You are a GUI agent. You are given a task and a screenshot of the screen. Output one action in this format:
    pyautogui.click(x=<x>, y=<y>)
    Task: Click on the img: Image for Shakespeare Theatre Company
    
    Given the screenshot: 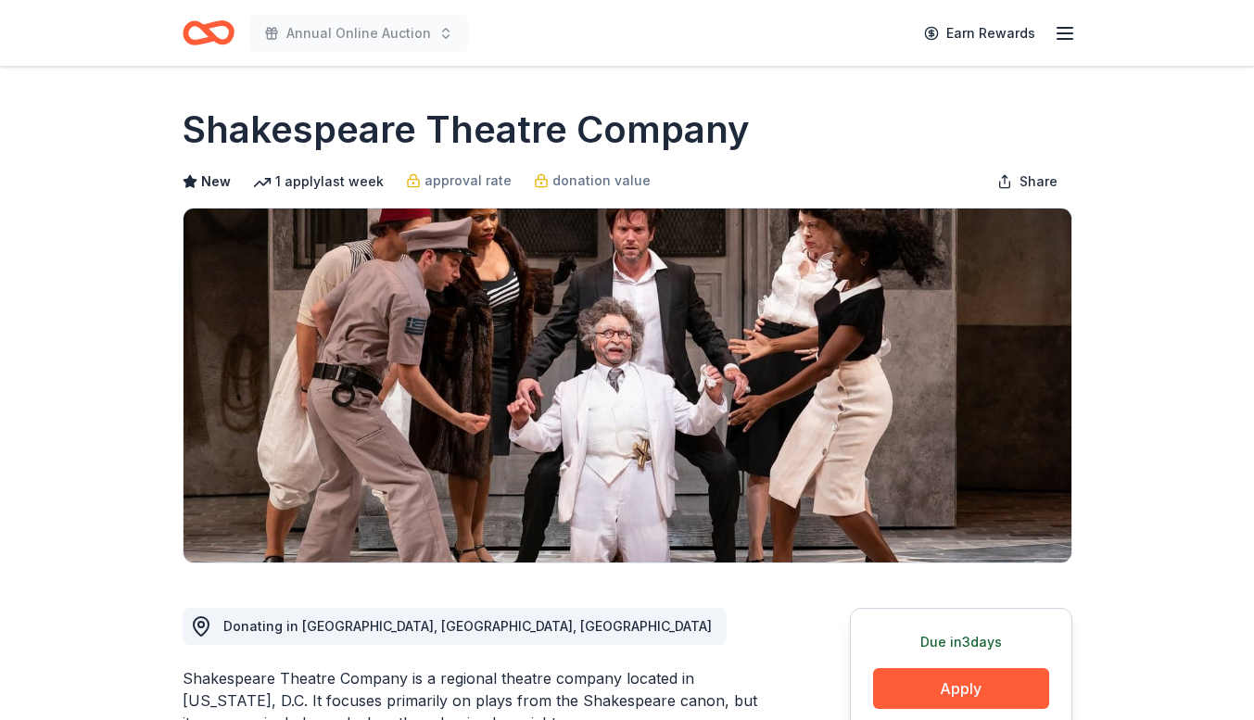 What is the action you would take?
    pyautogui.click(x=627, y=385)
    